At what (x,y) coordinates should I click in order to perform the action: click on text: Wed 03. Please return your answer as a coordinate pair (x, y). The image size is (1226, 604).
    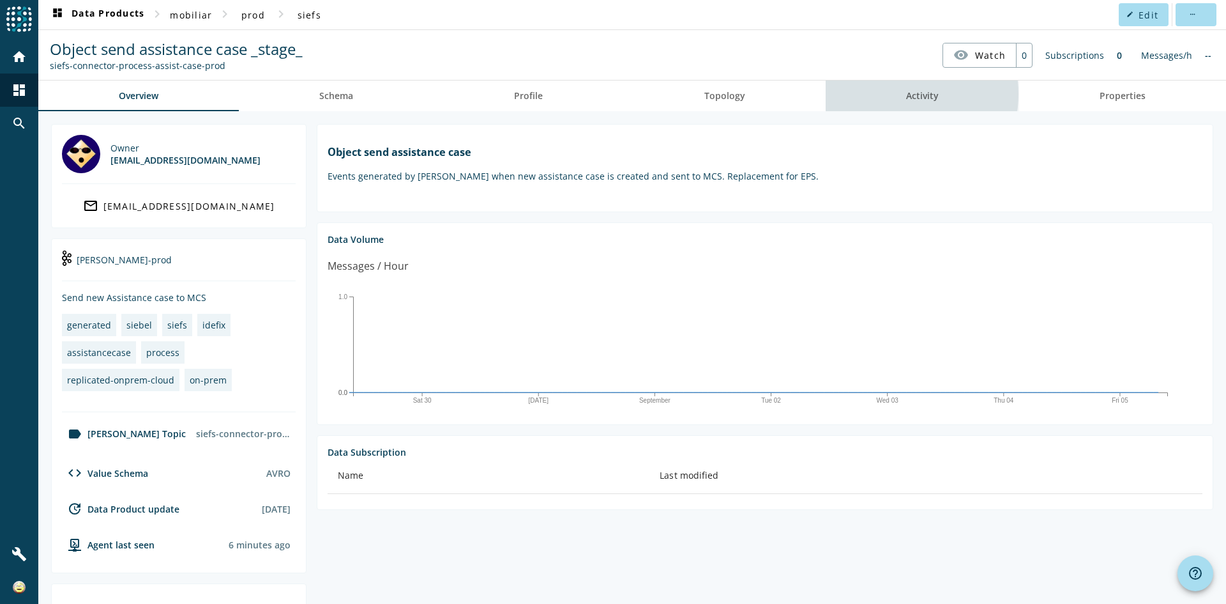
    Looking at the image, I should click on (888, 400).